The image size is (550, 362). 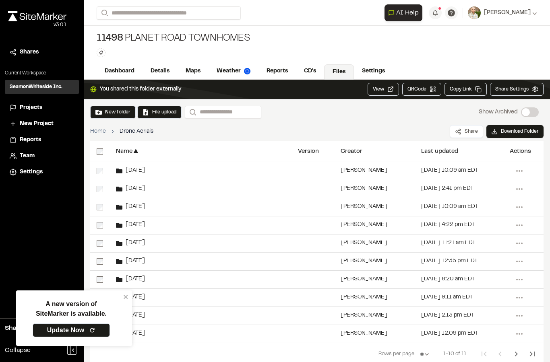 I want to click on input: select-all-rows, so click(x=100, y=152).